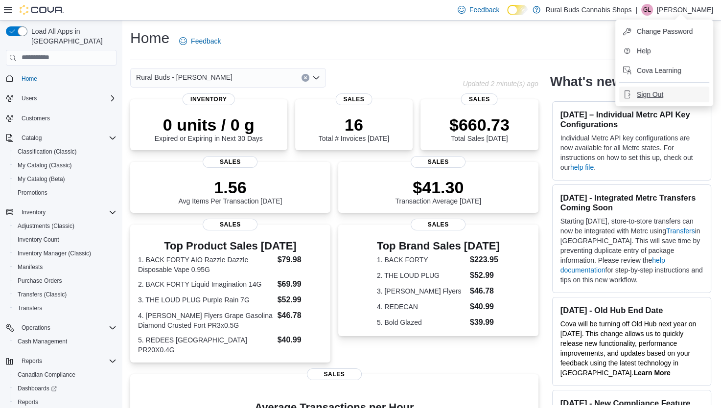  What do you see at coordinates (647, 10) in the screenshot?
I see `div: Ginette Lucier` at bounding box center [647, 10].